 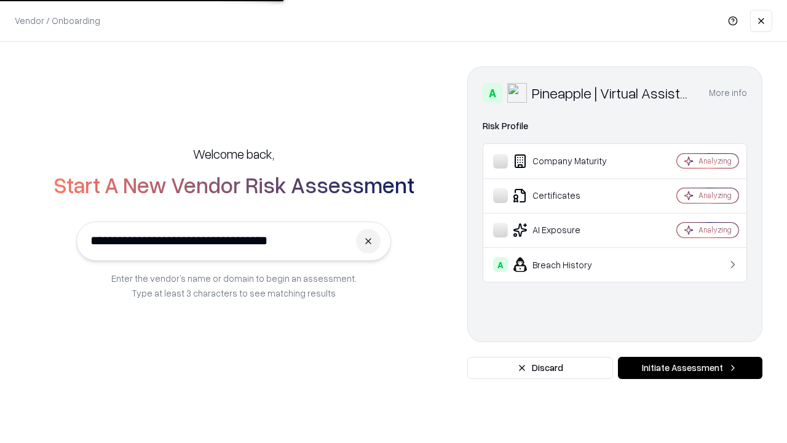 What do you see at coordinates (234, 184) in the screenshot?
I see `h2: Start A New Vendor Risk Assessment` at bounding box center [234, 184].